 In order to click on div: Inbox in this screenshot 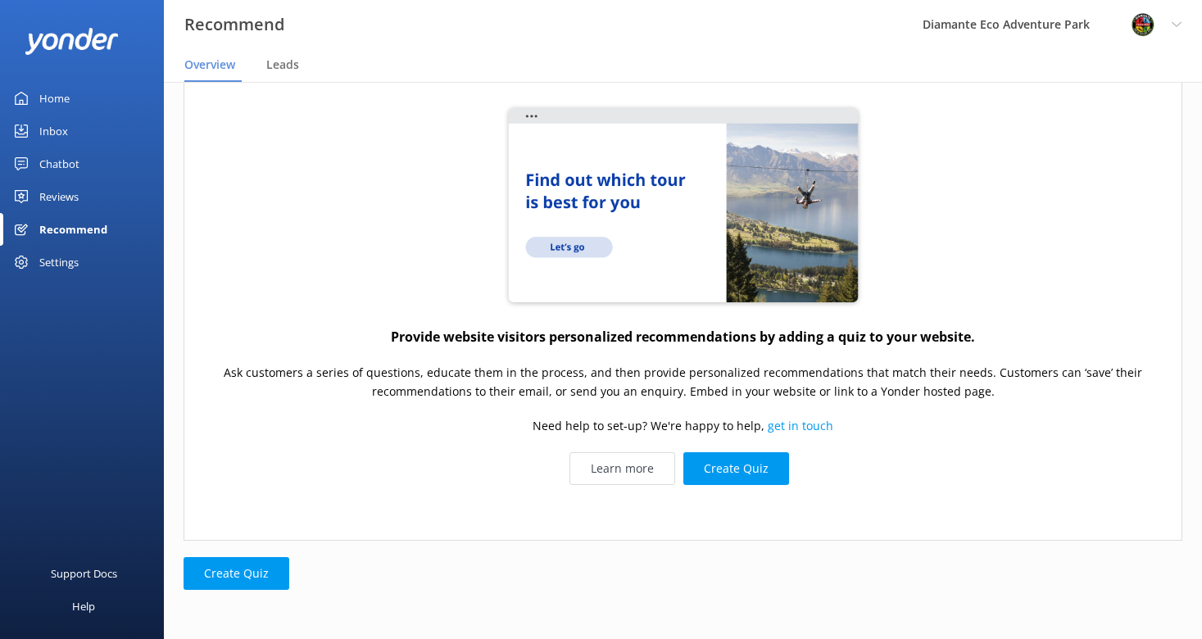, I will do `click(53, 131)`.